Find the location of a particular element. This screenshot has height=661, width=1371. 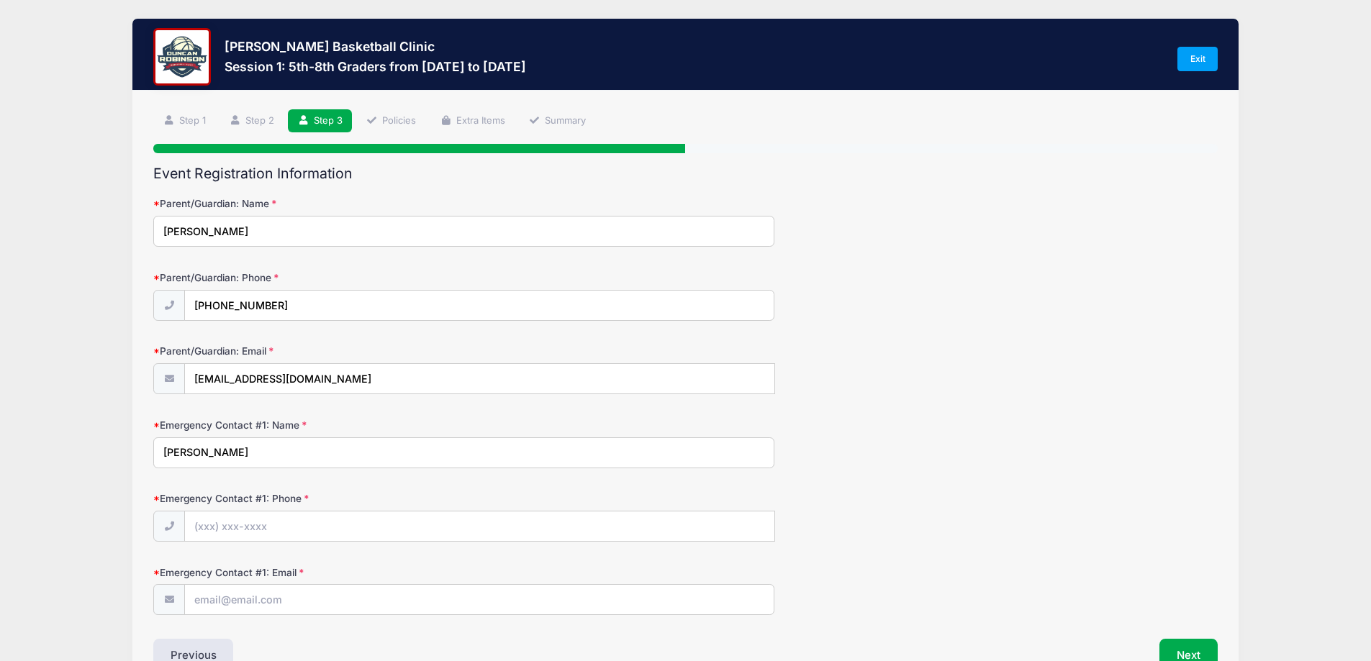

a: Step 1 is located at coordinates (184, 121).